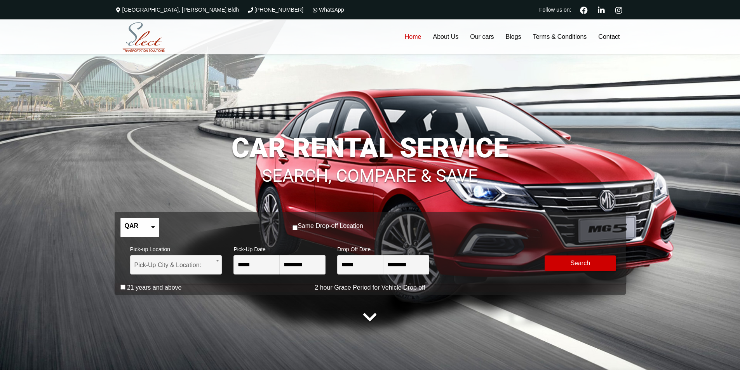 The height and width of the screenshot is (370, 740). What do you see at coordinates (581, 263) in the screenshot?
I see `button: Modify Search` at bounding box center [581, 263].